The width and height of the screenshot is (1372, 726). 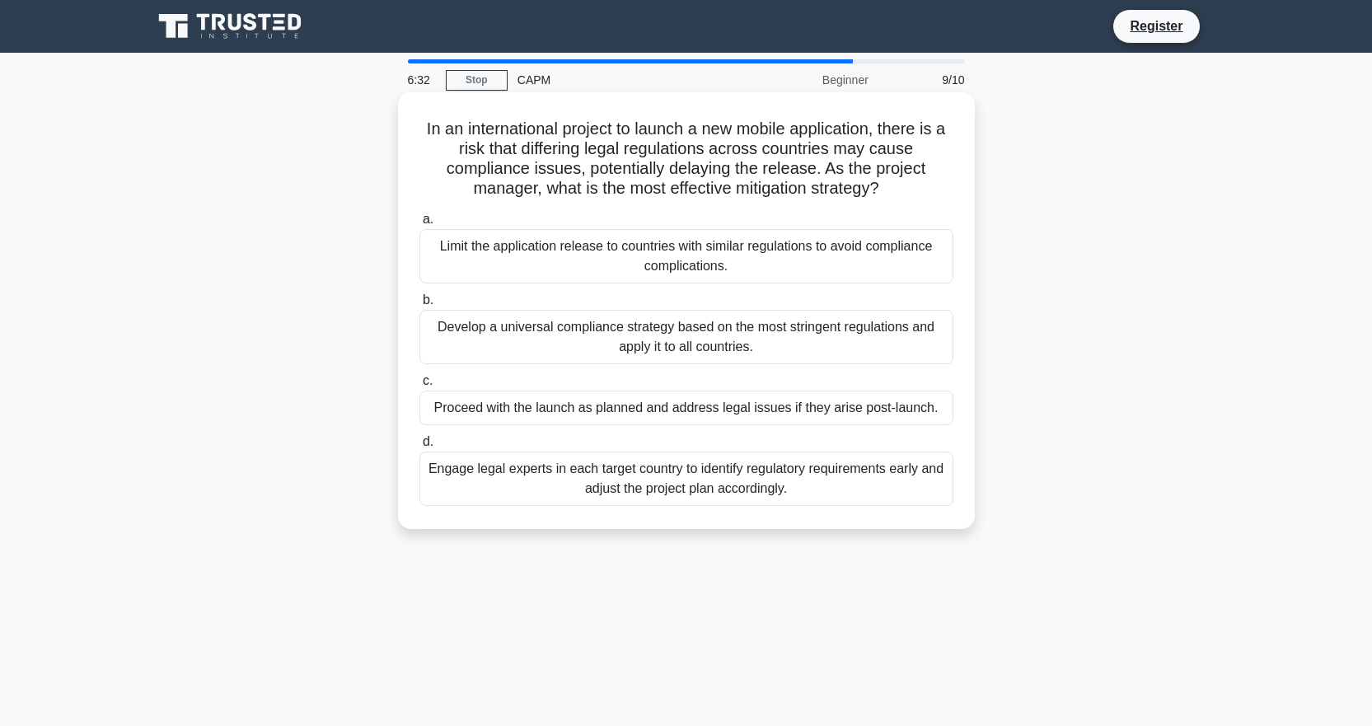 What do you see at coordinates (428, 441) in the screenshot?
I see `span: d.` at bounding box center [428, 441].